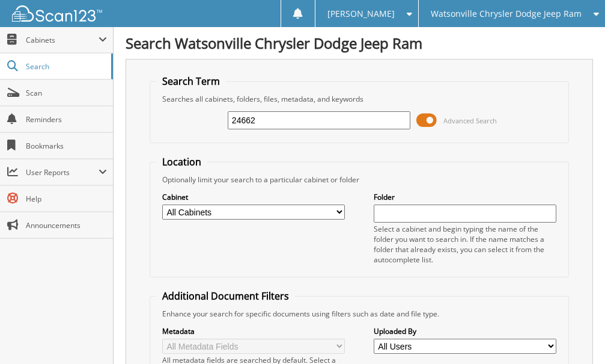 The height and width of the screenshot is (364, 605). I want to click on label: Cabinet, so click(254, 197).